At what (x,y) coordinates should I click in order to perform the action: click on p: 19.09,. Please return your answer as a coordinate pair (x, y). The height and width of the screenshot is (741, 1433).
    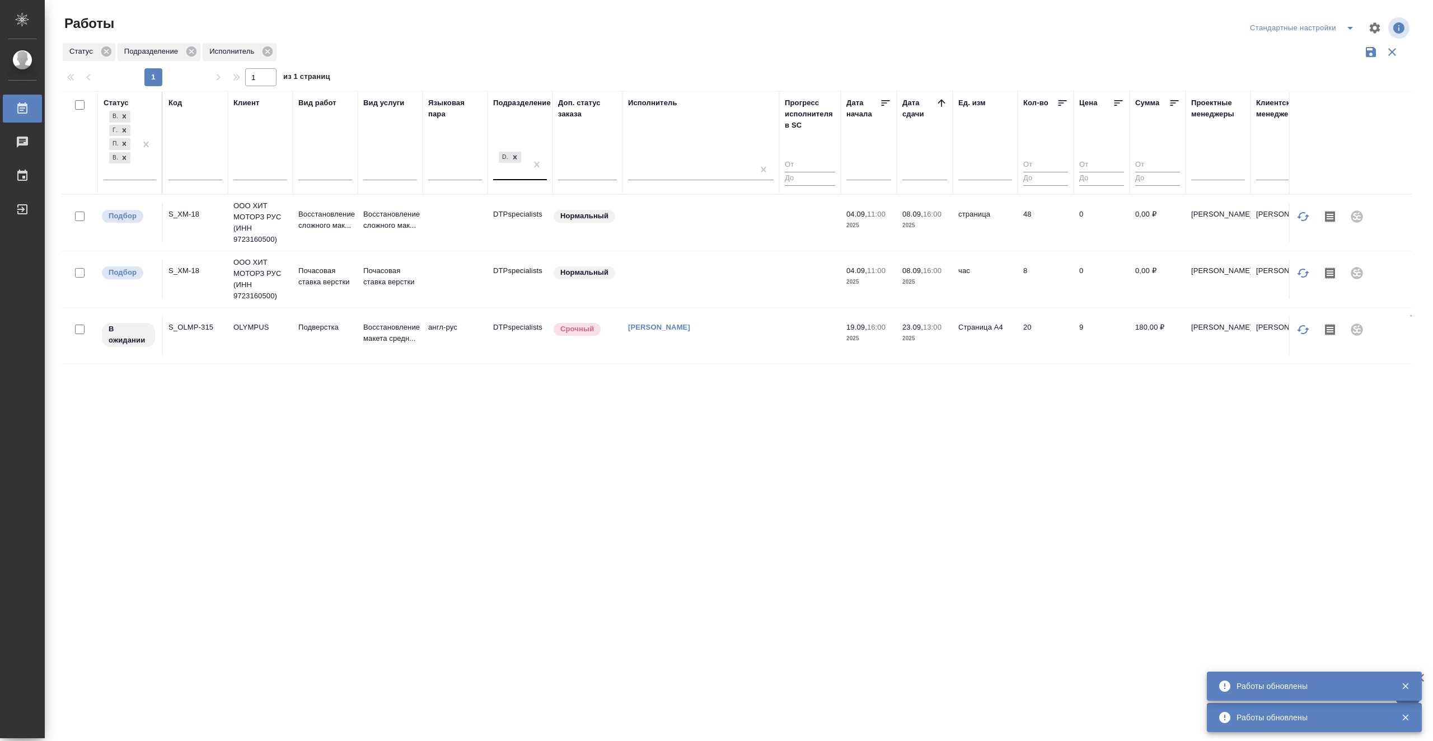
    Looking at the image, I should click on (856, 327).